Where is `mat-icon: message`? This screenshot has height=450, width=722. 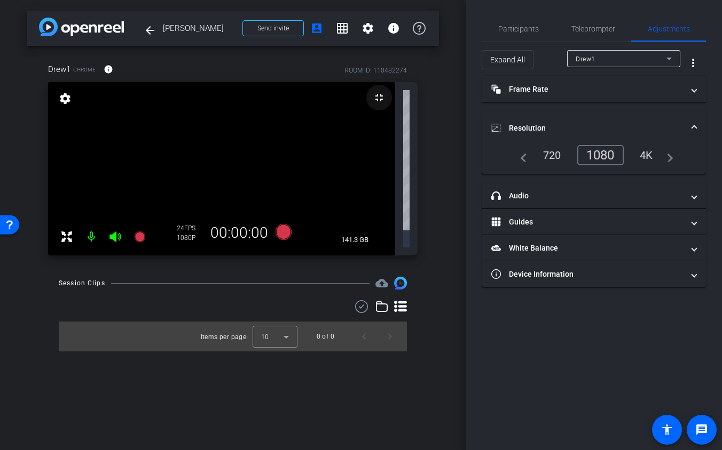 mat-icon: message is located at coordinates (701, 430).